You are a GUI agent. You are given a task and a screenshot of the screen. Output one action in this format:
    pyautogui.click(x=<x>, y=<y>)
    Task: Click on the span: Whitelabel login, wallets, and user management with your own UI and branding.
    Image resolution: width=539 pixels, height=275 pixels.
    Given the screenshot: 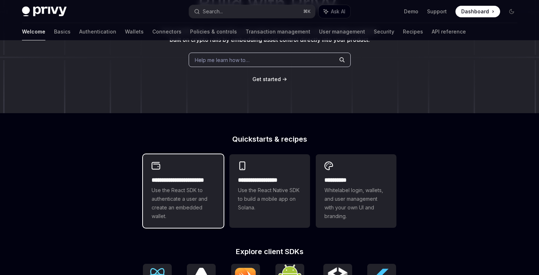 What is the action you would take?
    pyautogui.click(x=356, y=203)
    